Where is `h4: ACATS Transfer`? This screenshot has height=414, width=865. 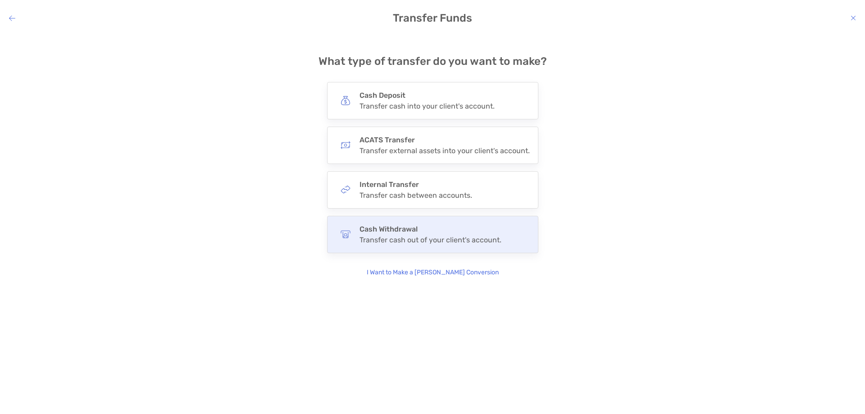
h4: ACATS Transfer is located at coordinates (444, 140).